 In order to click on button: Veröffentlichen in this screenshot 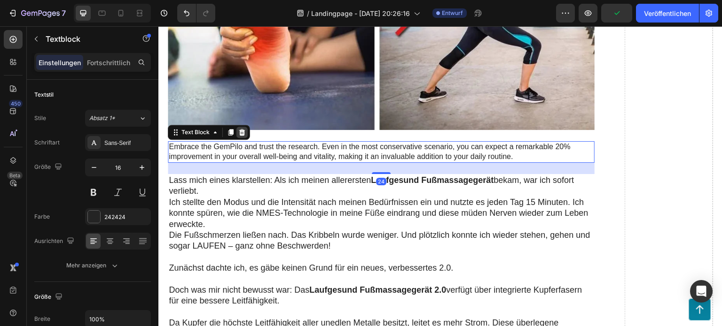, I will do `click(667, 13)`.